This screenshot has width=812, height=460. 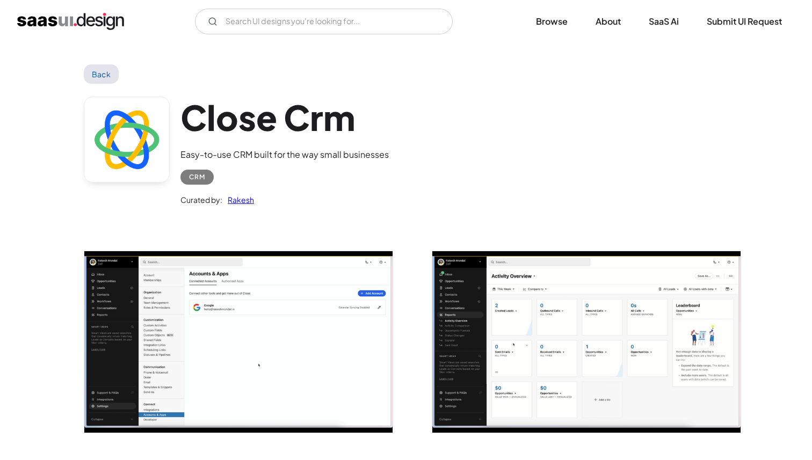 What do you see at coordinates (197, 177) in the screenshot?
I see `div: CRM` at bounding box center [197, 177].